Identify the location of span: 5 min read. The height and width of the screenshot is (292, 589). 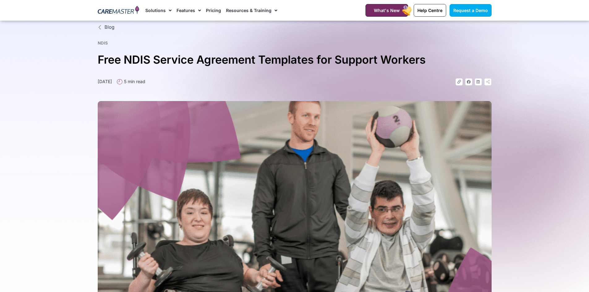
(134, 81).